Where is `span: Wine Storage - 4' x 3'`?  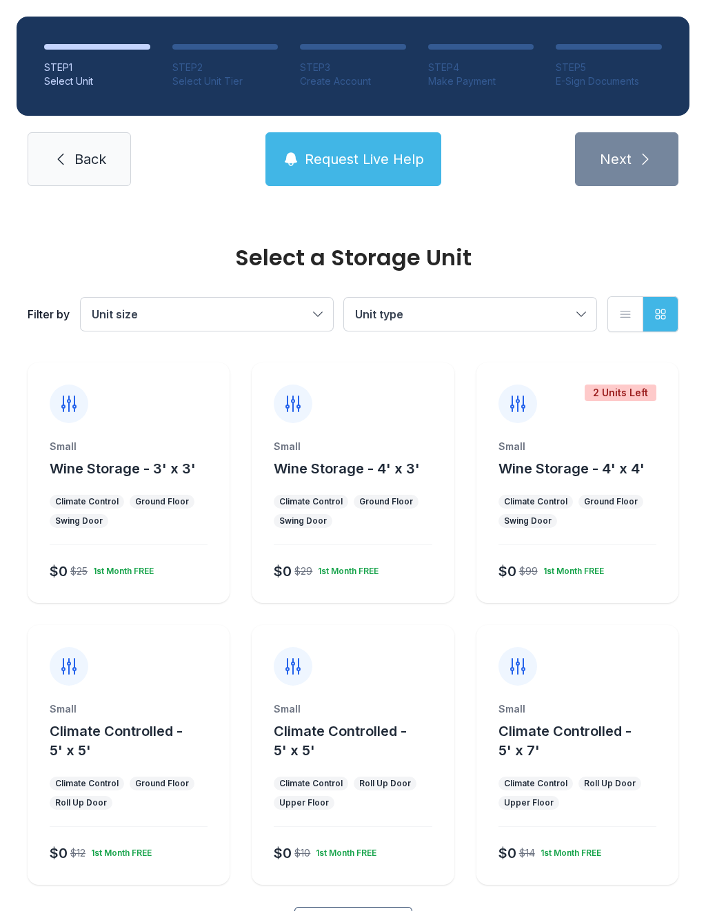 span: Wine Storage - 4' x 3' is located at coordinates (347, 469).